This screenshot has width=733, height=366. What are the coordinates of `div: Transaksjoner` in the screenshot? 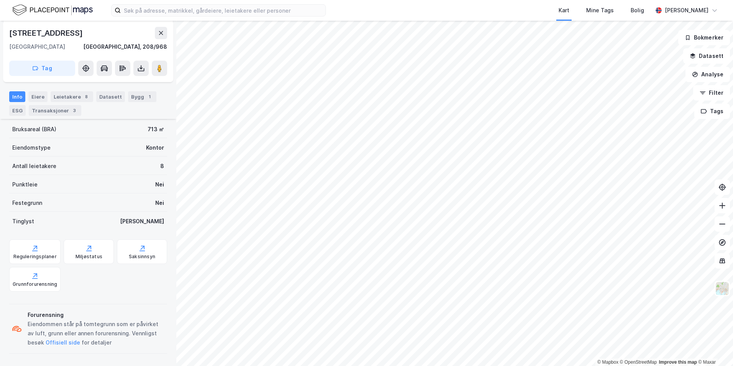 It's located at (55, 110).